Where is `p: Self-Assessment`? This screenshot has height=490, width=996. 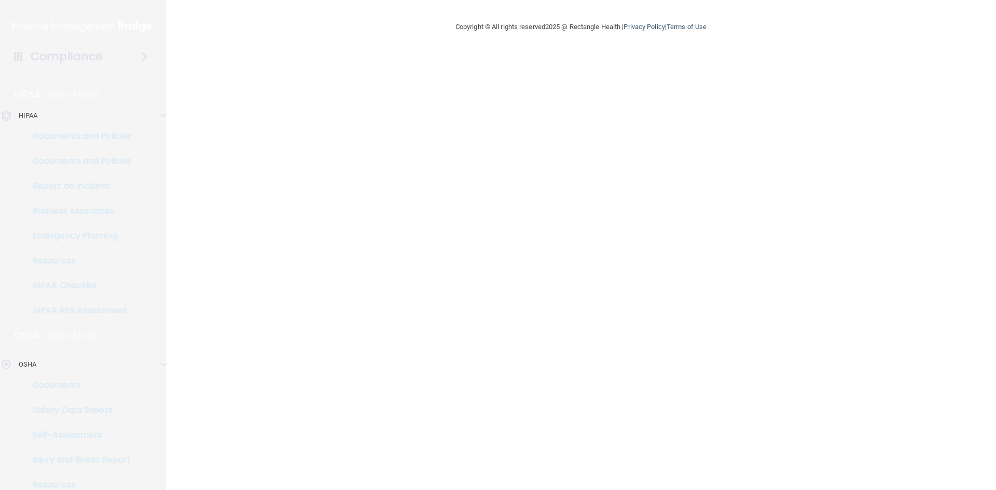 p: Self-Assessment is located at coordinates (77, 435).